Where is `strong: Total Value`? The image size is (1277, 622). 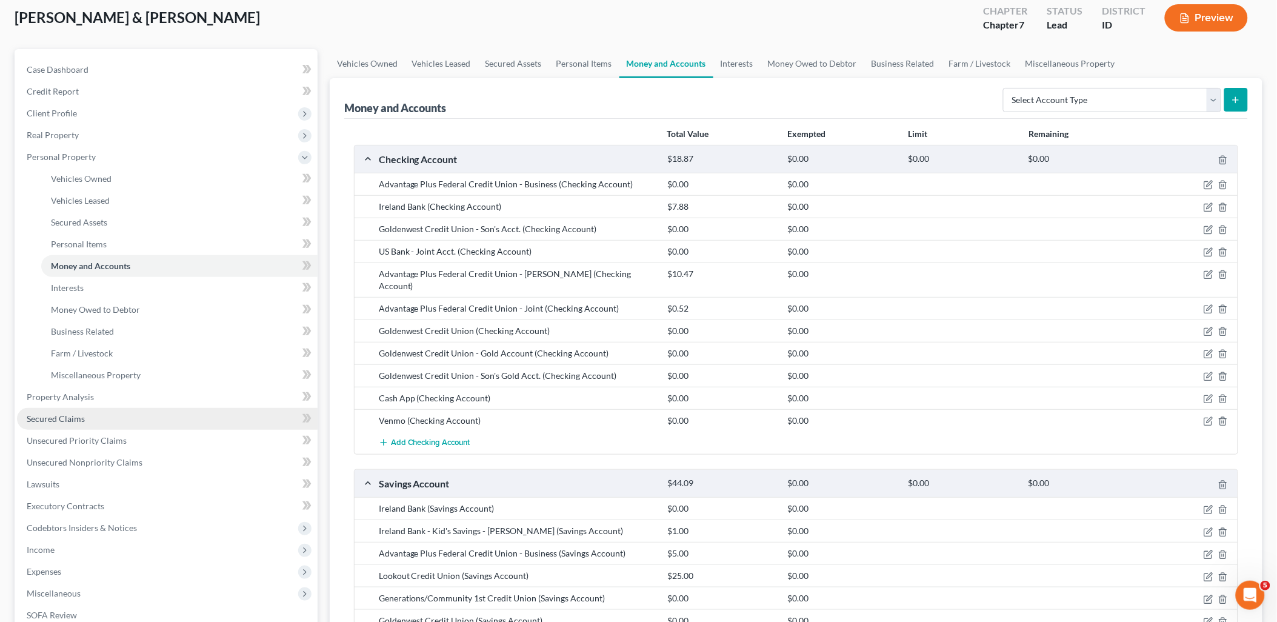 strong: Total Value is located at coordinates (688, 133).